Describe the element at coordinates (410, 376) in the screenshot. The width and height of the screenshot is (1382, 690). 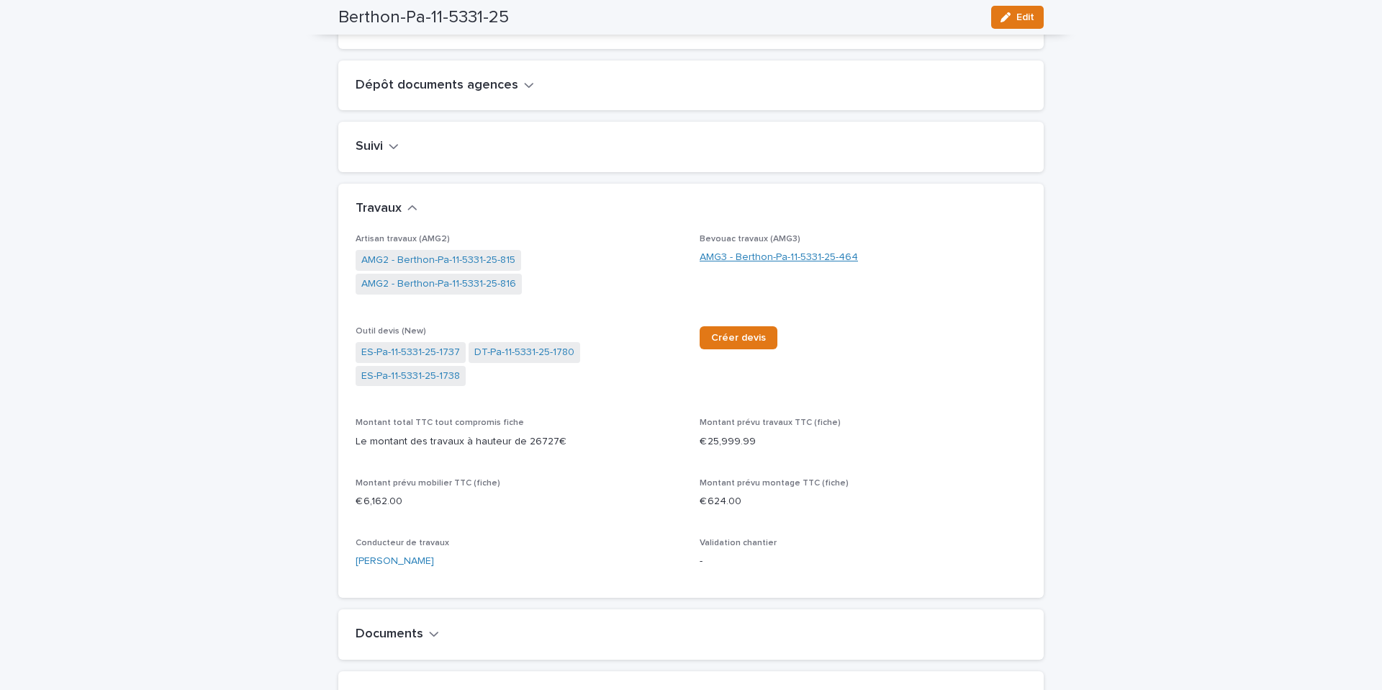
I see `a: ES-Pa-11-5331-25-1738` at that location.